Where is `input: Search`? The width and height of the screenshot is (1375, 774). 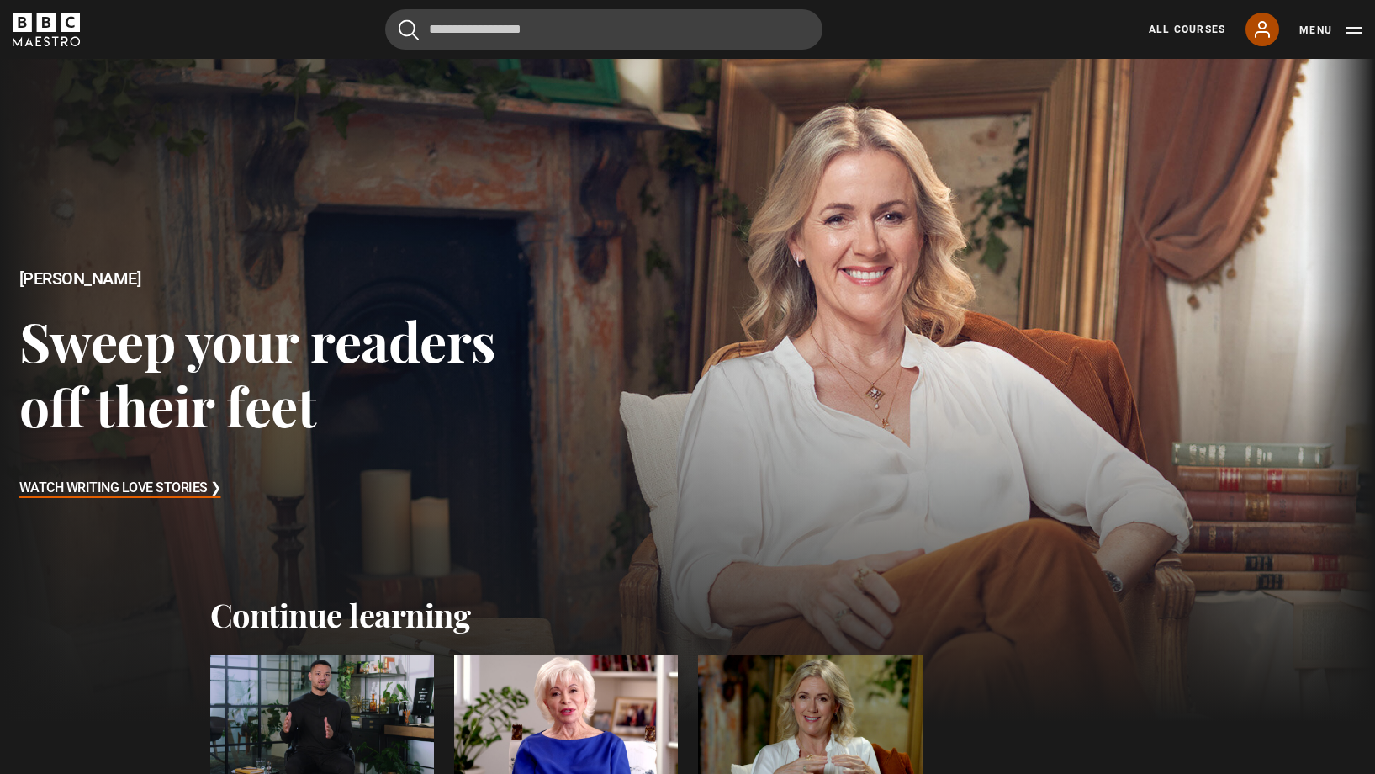 input: Search is located at coordinates (604, 29).